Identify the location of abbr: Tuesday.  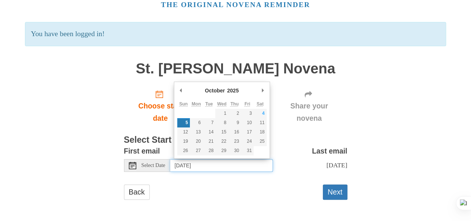
(209, 104).